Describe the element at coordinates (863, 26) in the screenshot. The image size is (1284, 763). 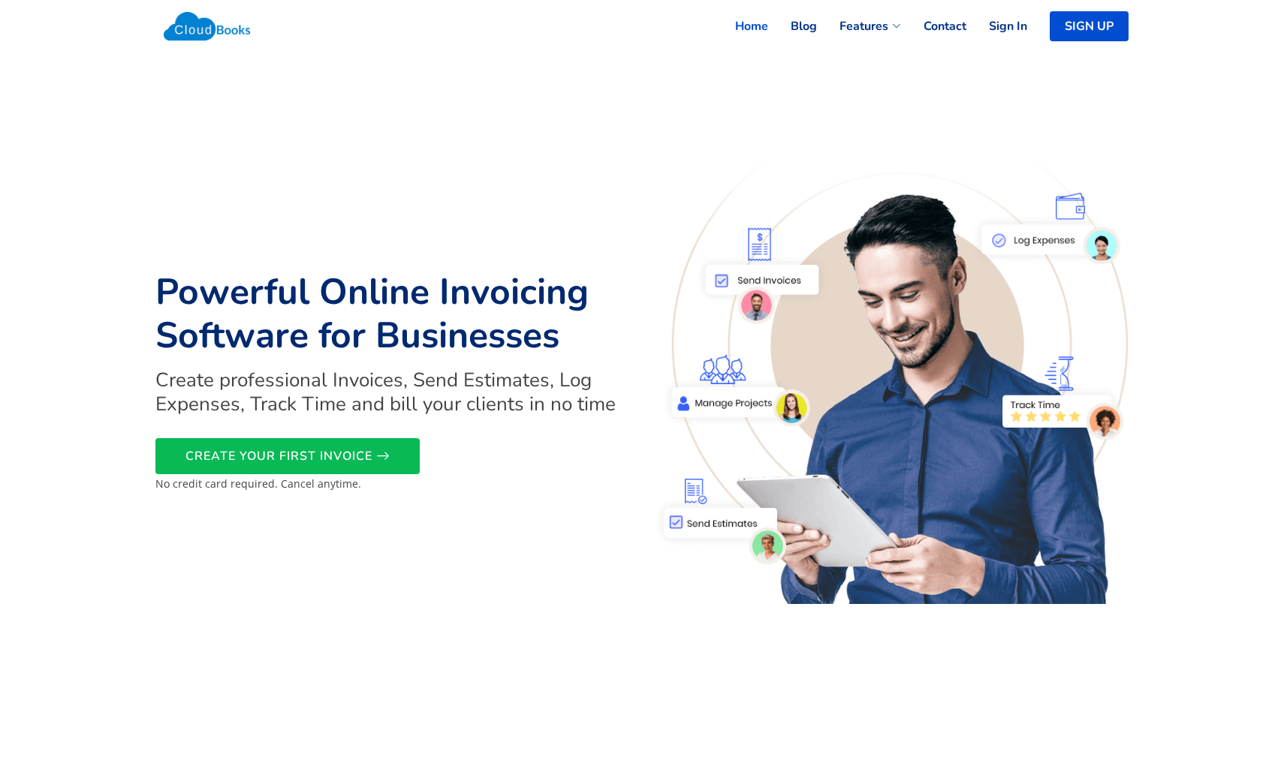
I see `span: Features` at that location.